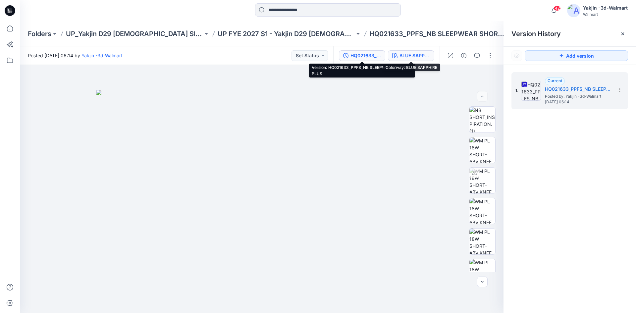 The image size is (636, 313). Describe the element at coordinates (411, 56) in the screenshot. I see `button: BLUE SAPPHIRE` at that location.